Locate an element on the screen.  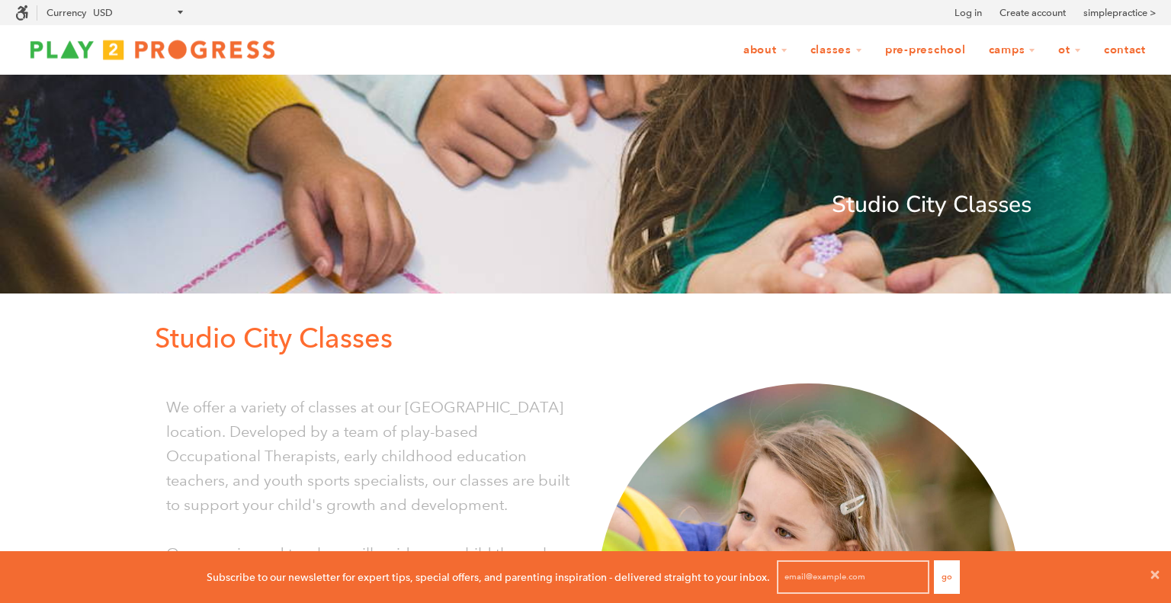
a: Camps is located at coordinates (1013, 50).